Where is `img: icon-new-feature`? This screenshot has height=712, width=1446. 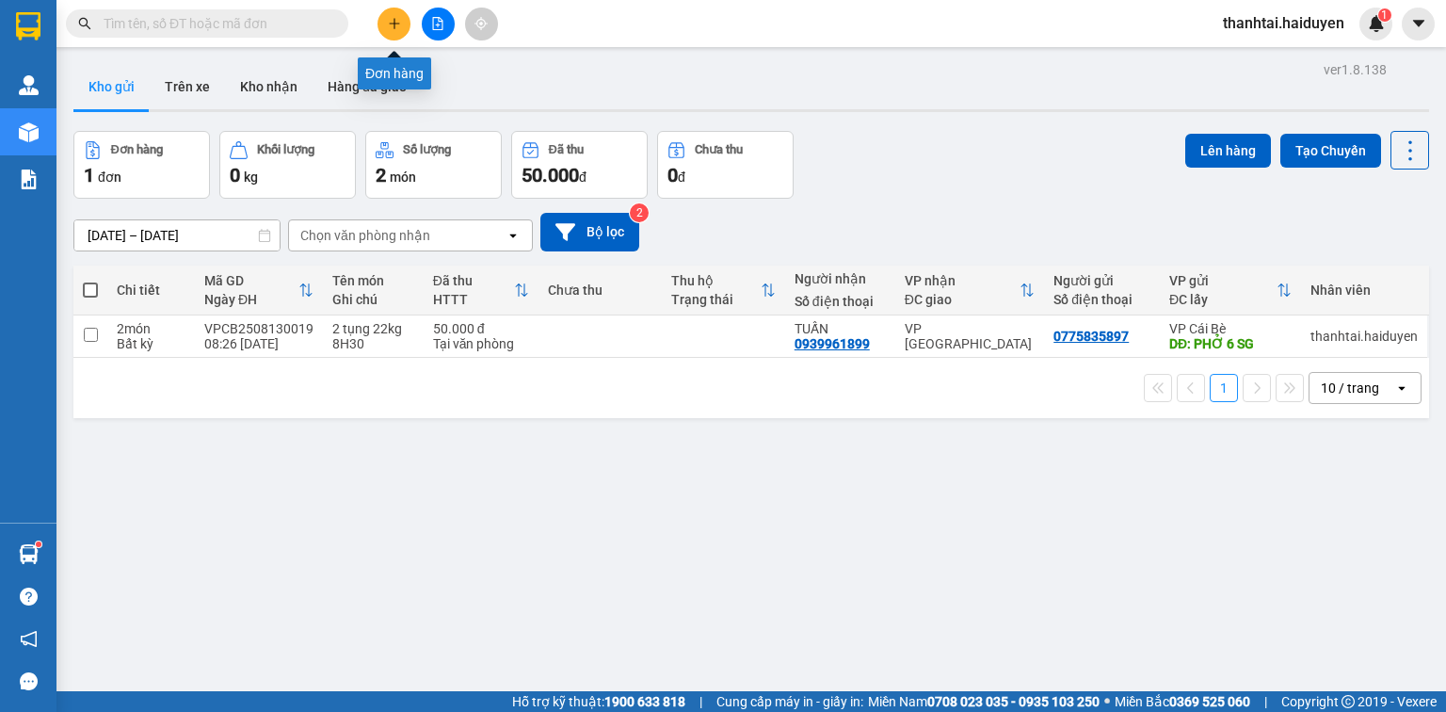
img: icon-new-feature is located at coordinates (1377, 24).